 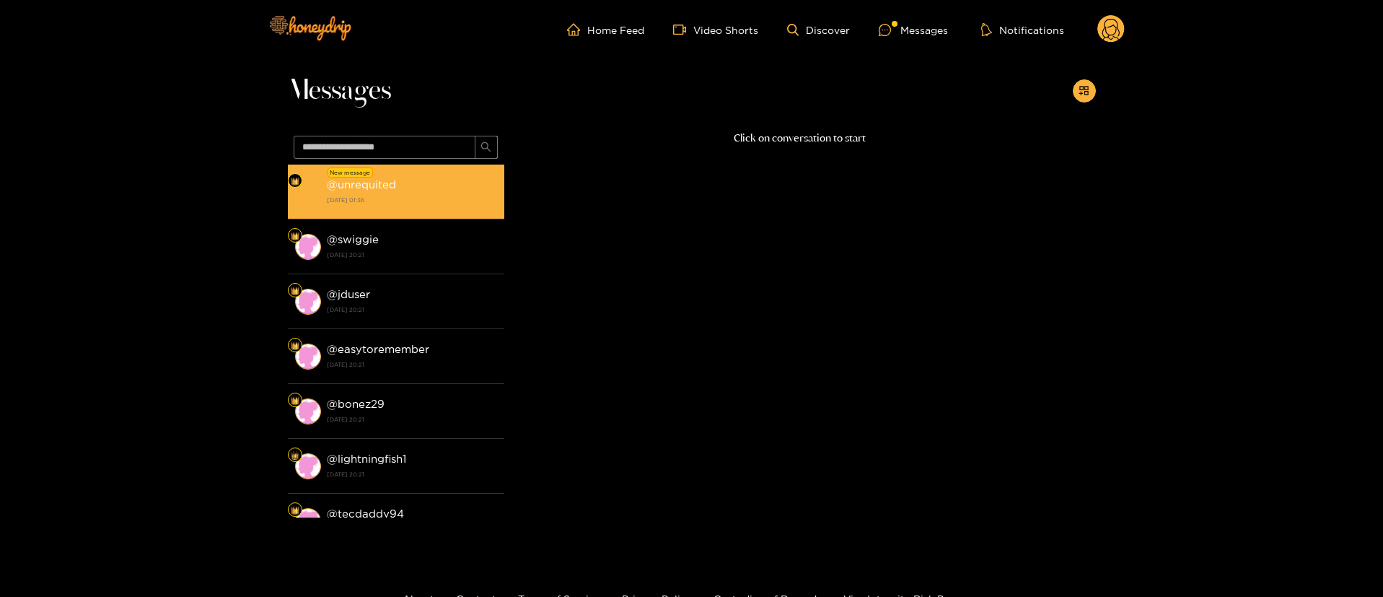 I want to click on button: Notifications, so click(x=1023, y=30).